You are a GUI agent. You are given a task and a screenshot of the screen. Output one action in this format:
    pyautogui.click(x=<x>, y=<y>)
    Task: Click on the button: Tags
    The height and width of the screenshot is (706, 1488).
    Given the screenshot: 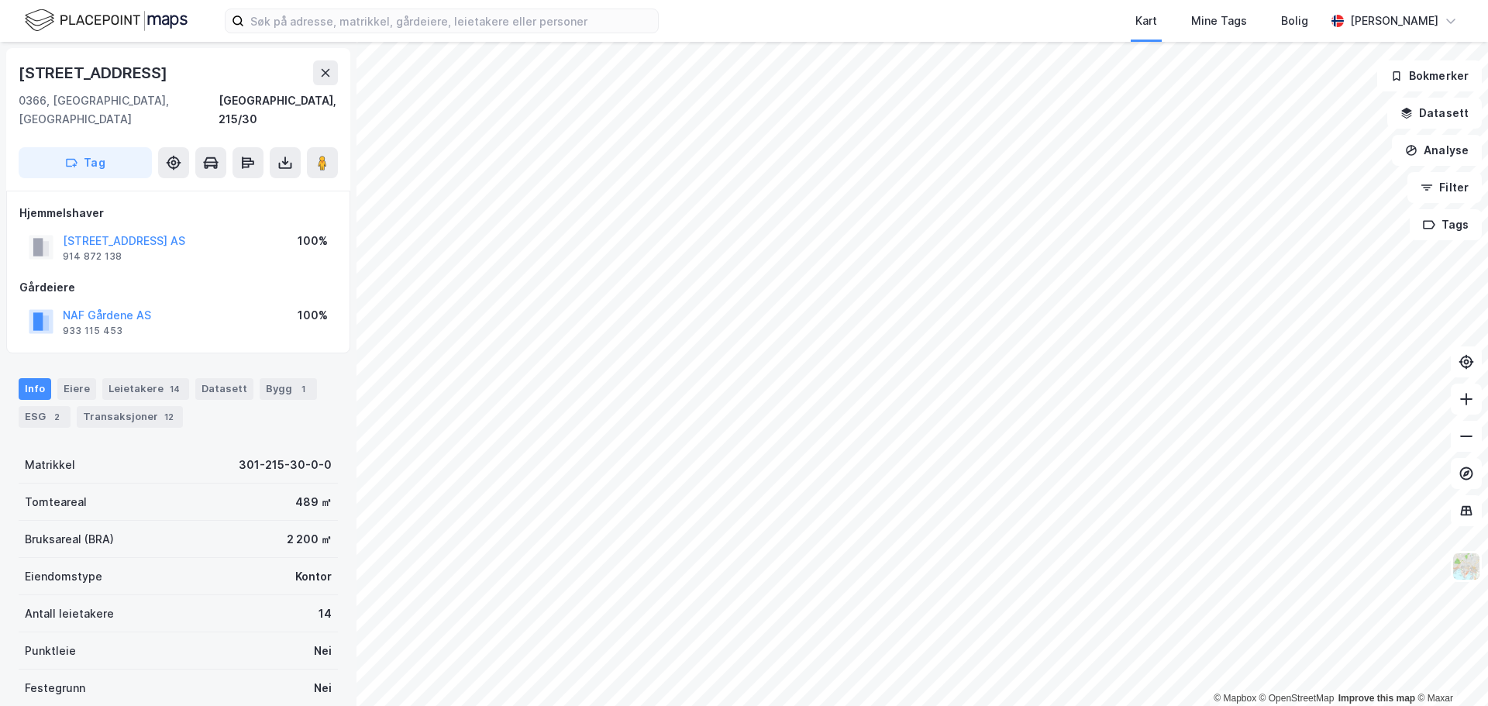 What is the action you would take?
    pyautogui.click(x=1446, y=225)
    